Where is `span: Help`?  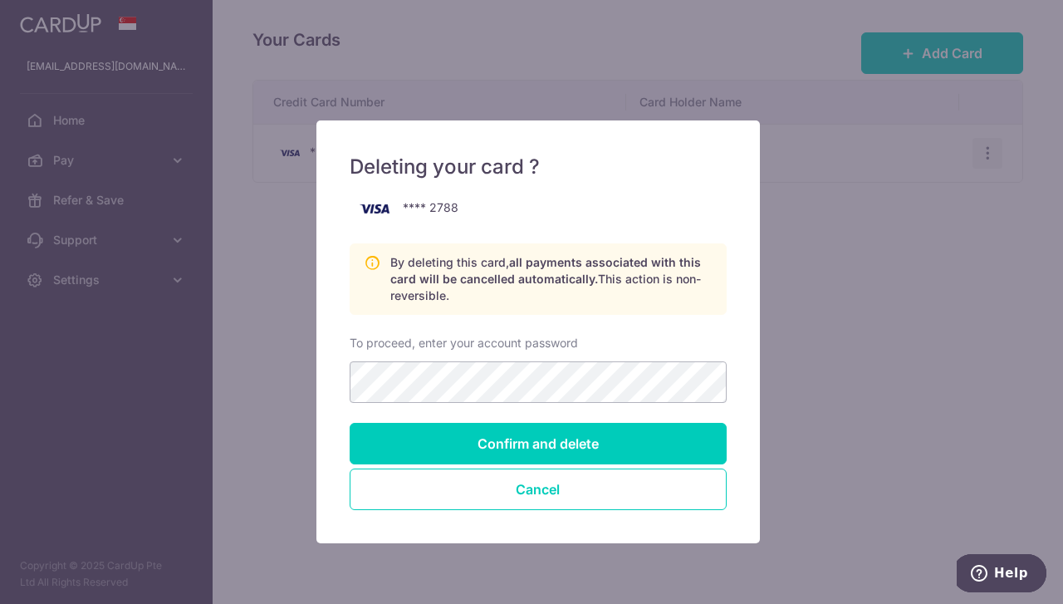
span: Help is located at coordinates (54, 19).